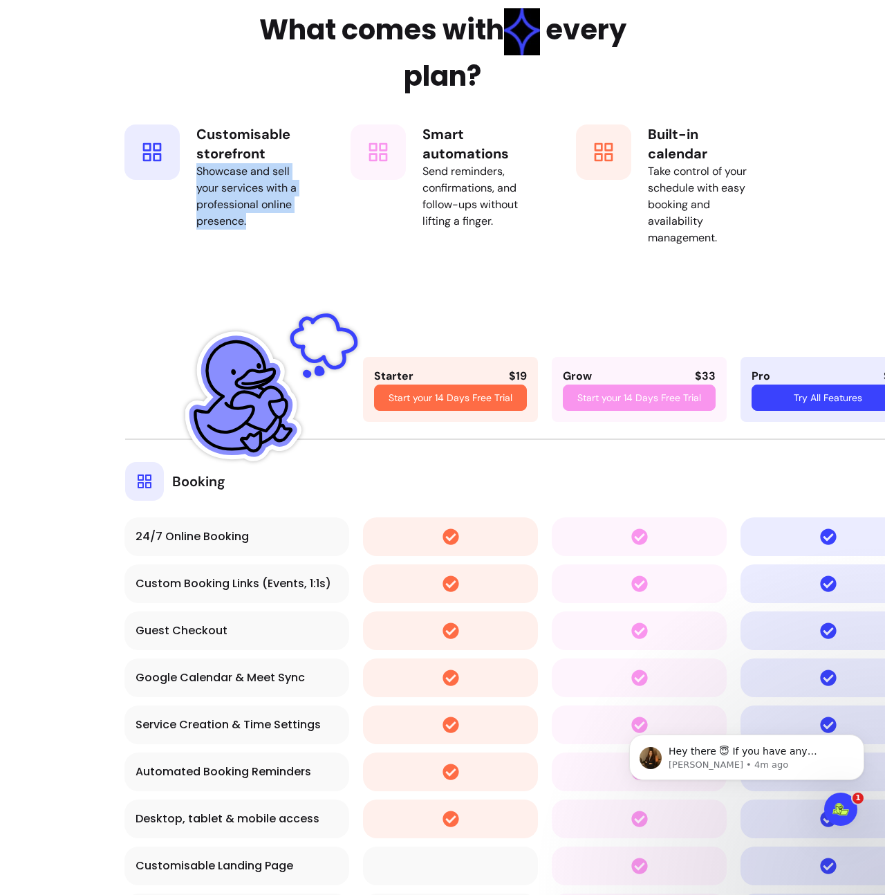 The width and height of the screenshot is (885, 895). I want to click on div: 24/7 Online Booking, so click(237, 537).